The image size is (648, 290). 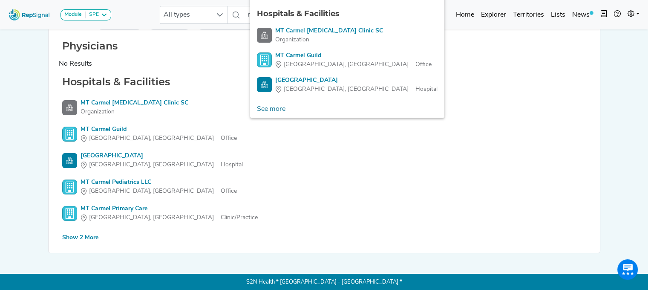 What do you see at coordinates (324, 82) in the screenshot?
I see `h2: Hospitals & Facilities` at bounding box center [324, 82].